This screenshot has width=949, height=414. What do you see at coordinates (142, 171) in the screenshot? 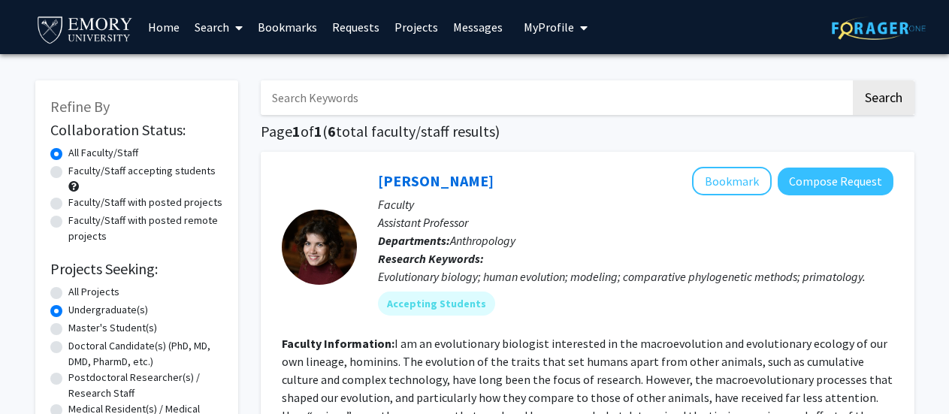
I see `label: Faculty/Staff accepting students` at bounding box center [142, 171].